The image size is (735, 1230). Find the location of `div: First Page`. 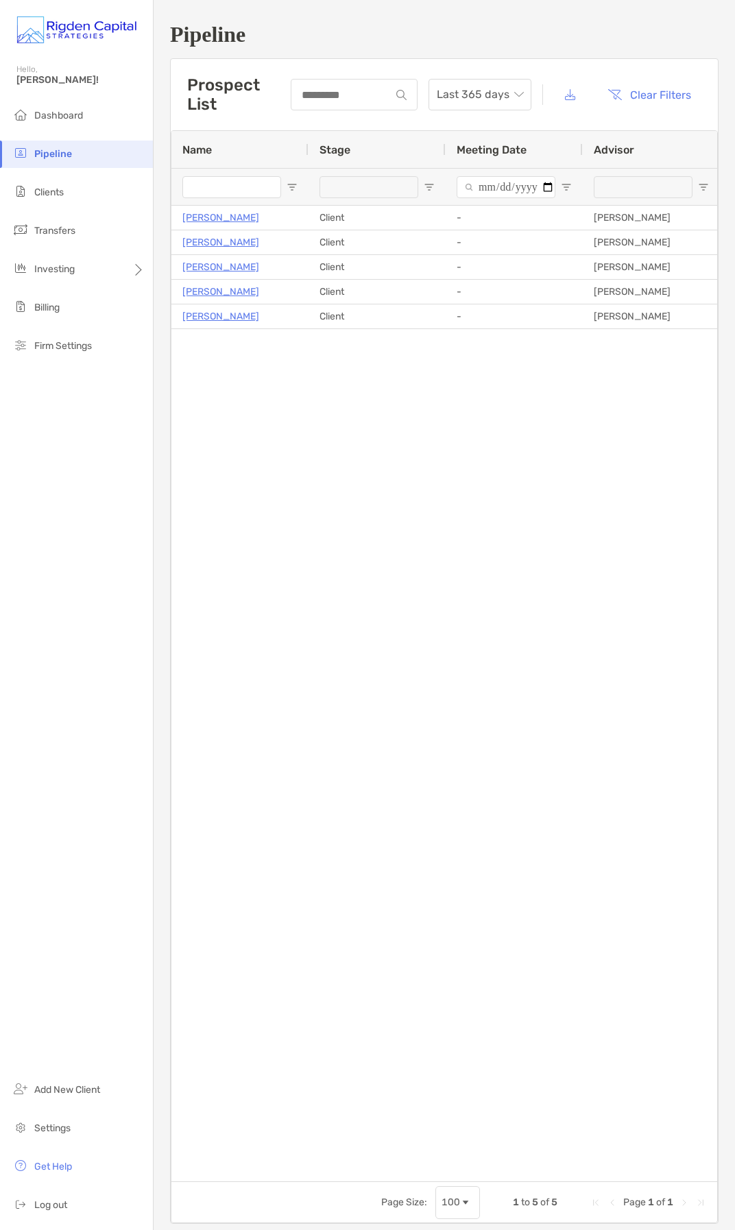

div: First Page is located at coordinates (596, 1203).